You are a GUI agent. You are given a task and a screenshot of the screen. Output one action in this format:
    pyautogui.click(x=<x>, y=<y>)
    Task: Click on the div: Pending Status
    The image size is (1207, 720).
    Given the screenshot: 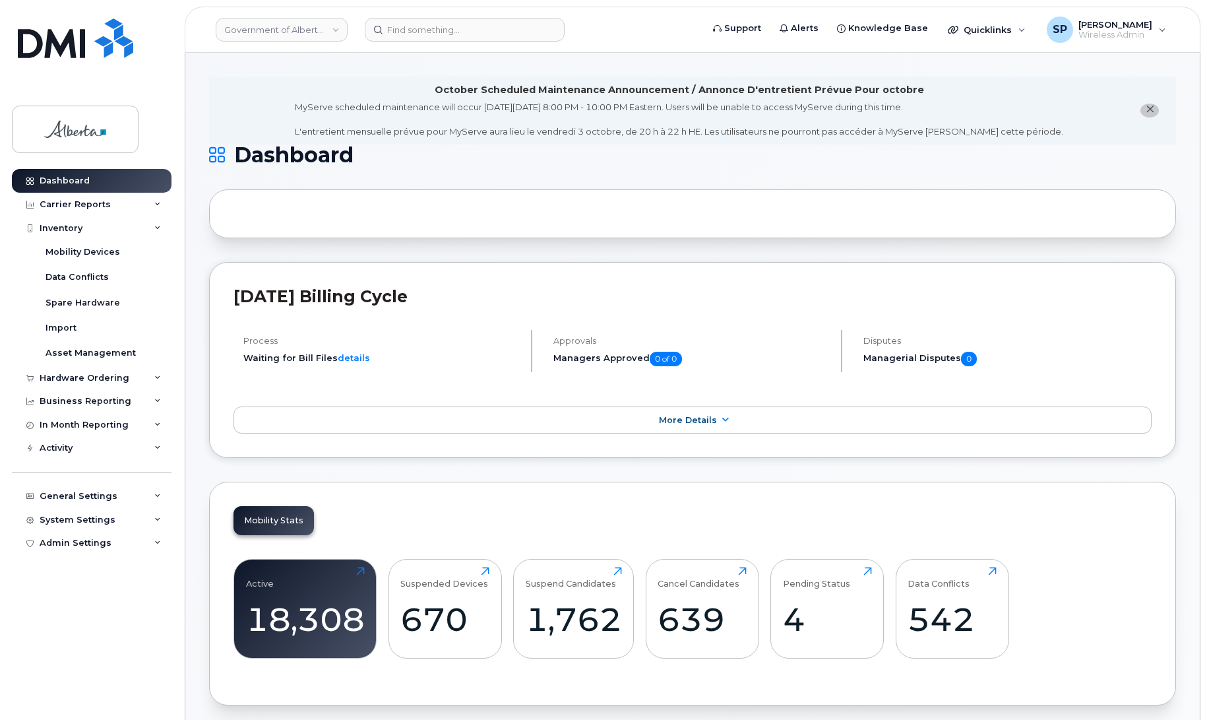 What is the action you would take?
    pyautogui.click(x=817, y=577)
    